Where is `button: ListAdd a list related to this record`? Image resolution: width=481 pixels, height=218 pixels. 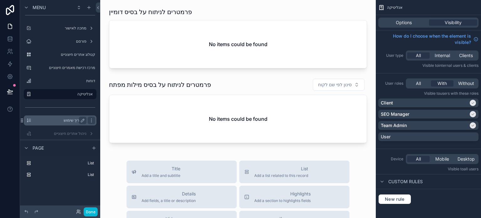 button: ListAdd a list related to this record is located at coordinates (295, 172).